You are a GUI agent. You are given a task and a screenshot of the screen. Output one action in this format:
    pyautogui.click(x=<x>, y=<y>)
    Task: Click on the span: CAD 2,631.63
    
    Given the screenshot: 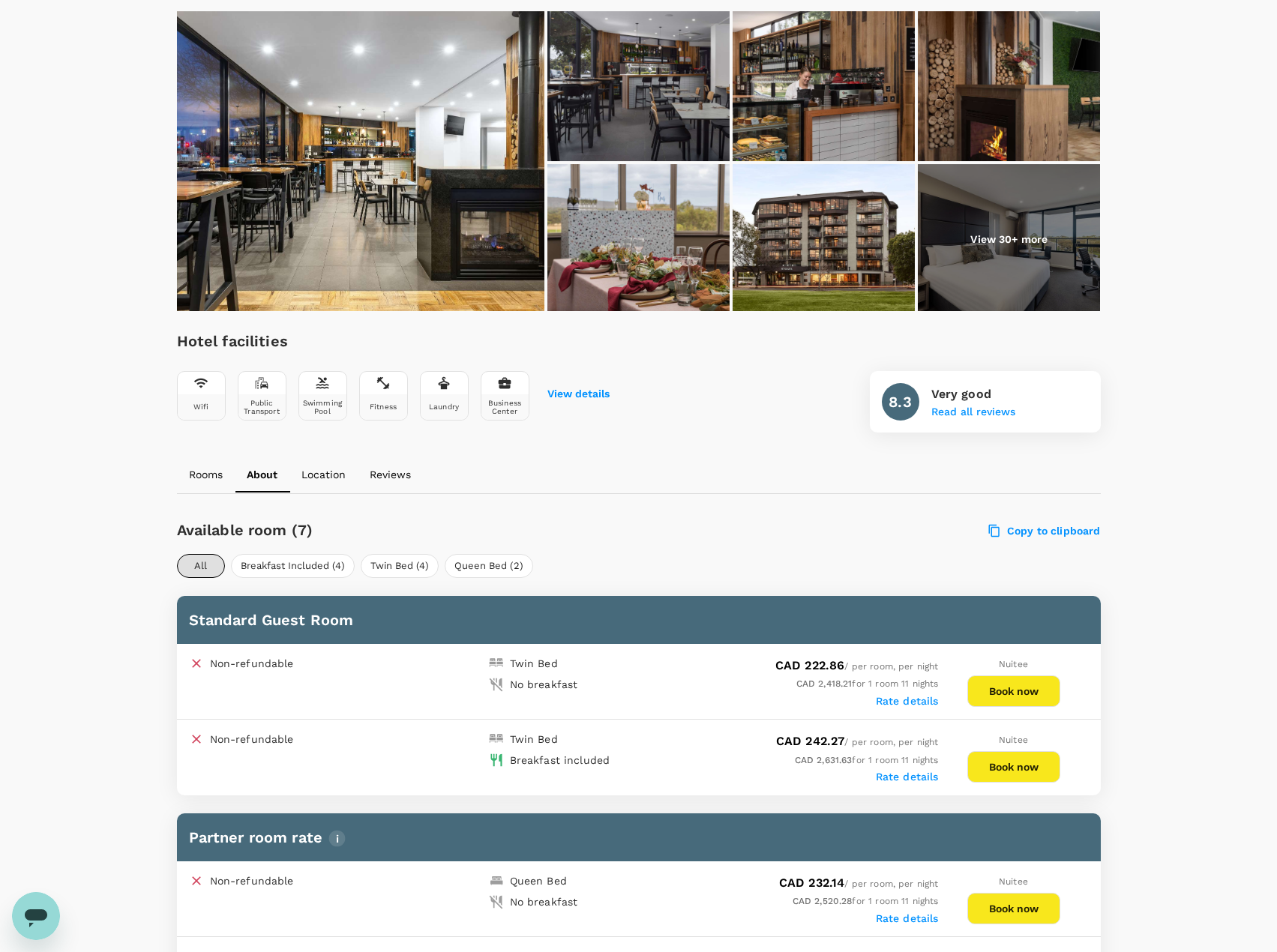 What is the action you would take?
    pyautogui.click(x=824, y=760)
    